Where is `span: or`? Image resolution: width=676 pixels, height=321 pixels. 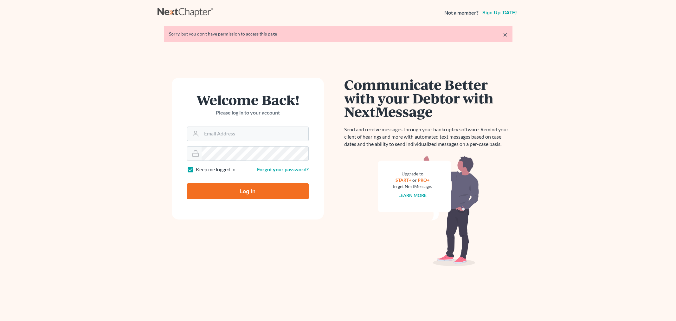 span: or is located at coordinates (415, 180).